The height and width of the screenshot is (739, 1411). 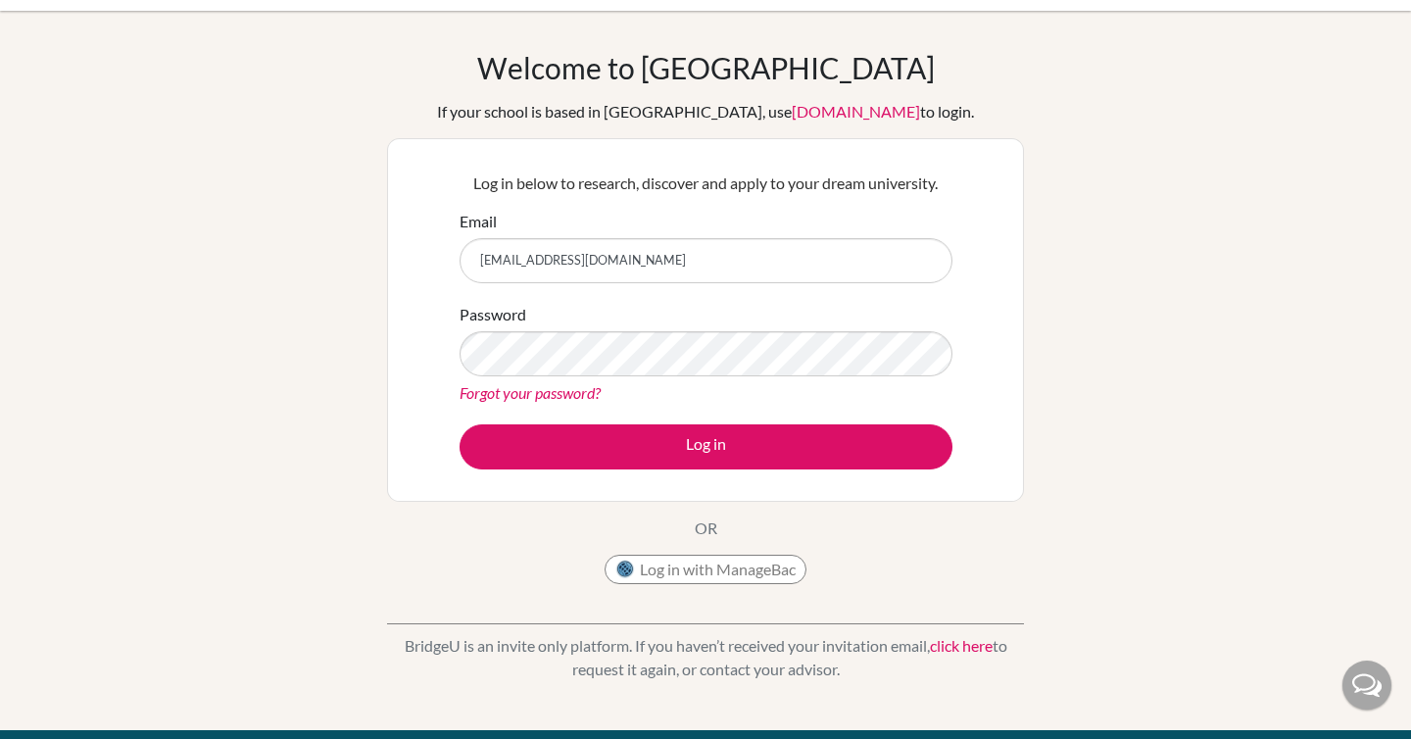 What do you see at coordinates (705, 569) in the screenshot?
I see `button: Log in with ManageBac` at bounding box center [705, 569].